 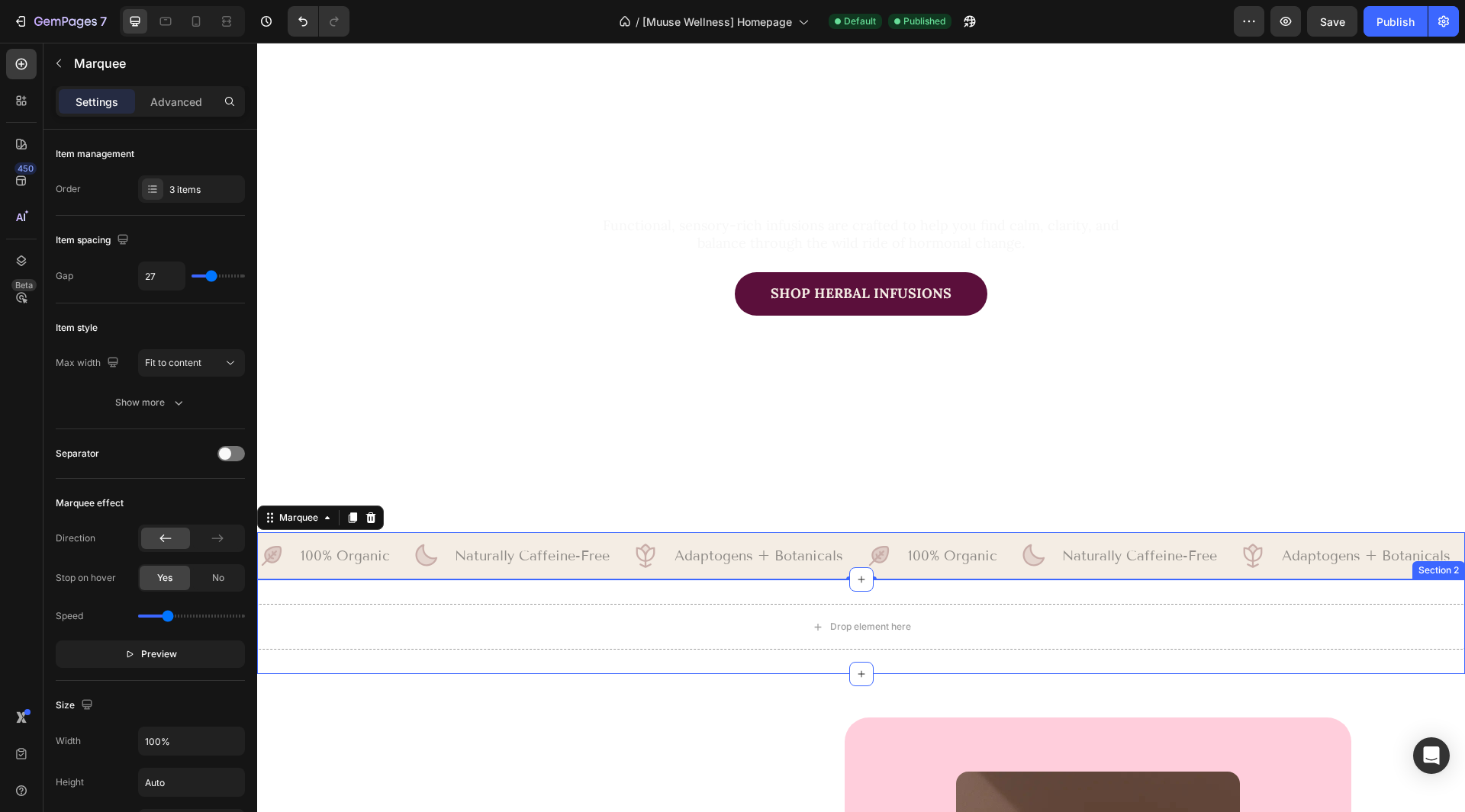 What do you see at coordinates (165, 578) in the screenshot?
I see `span: Yes` at bounding box center [165, 578].